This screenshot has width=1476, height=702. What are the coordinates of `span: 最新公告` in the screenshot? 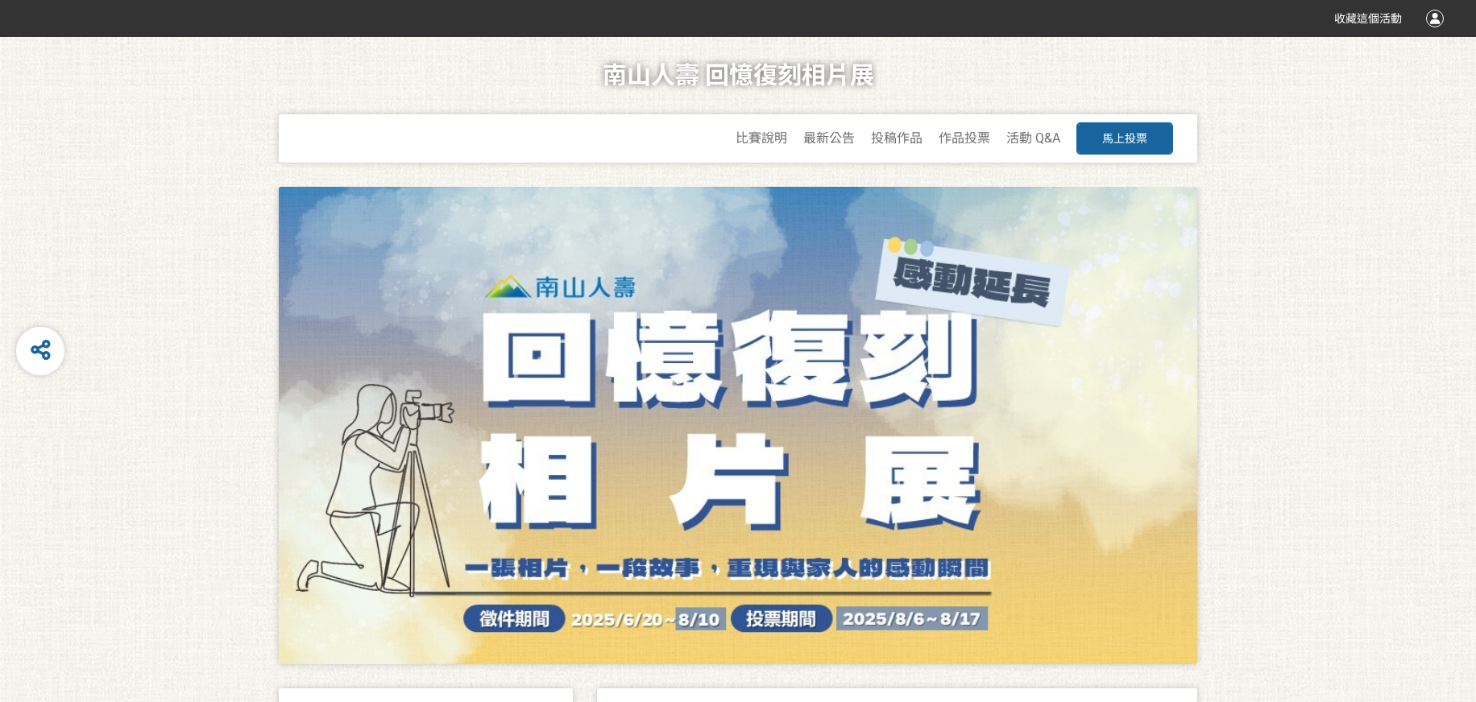 It's located at (829, 138).